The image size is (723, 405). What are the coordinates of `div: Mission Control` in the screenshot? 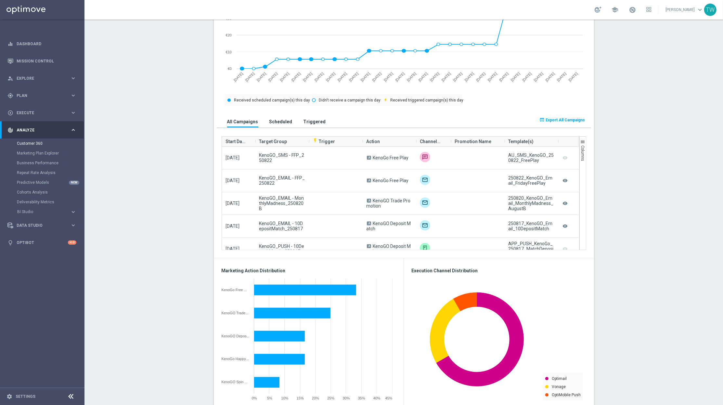 It's located at (42, 61).